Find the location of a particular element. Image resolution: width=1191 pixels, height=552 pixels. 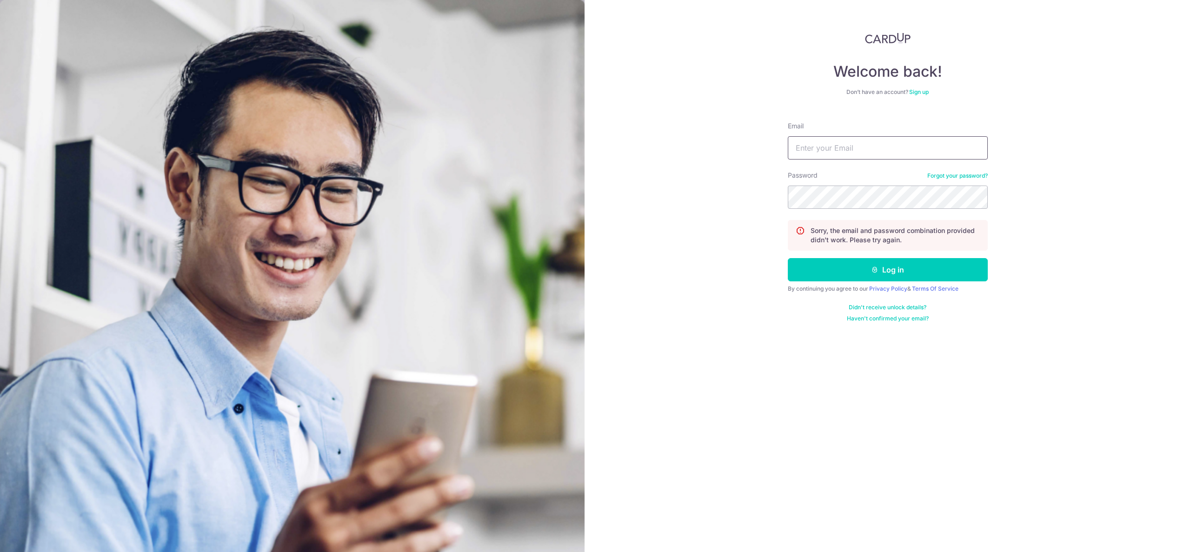

img: CardUp Logo is located at coordinates (888, 38).